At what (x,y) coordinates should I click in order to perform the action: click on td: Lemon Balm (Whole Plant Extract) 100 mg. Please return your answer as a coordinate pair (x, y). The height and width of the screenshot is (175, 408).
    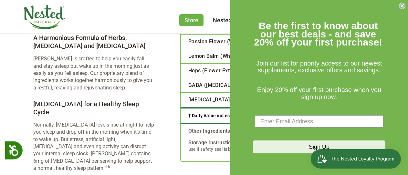
    Looking at the image, I should click on (244, 56).